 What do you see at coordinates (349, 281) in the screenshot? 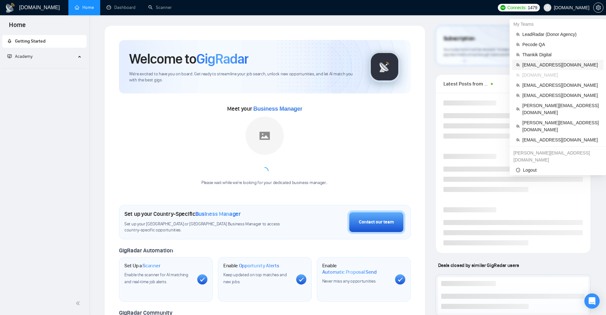
I see `span: Never miss any opportunities.` at bounding box center [349, 281].